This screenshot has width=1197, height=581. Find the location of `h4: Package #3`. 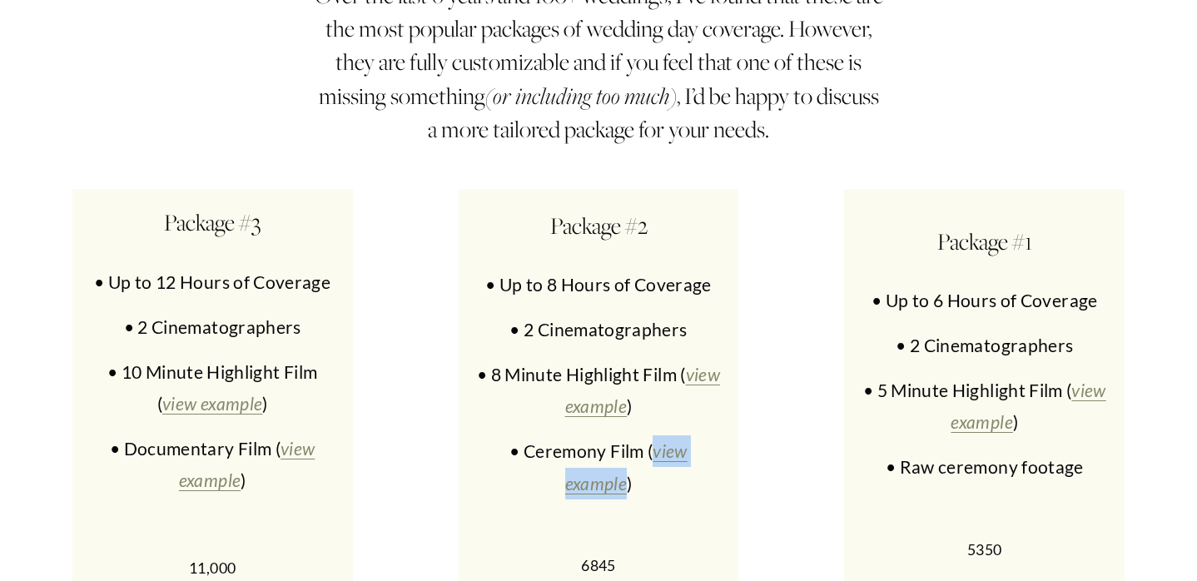

h4: Package #3 is located at coordinates (212, 222).